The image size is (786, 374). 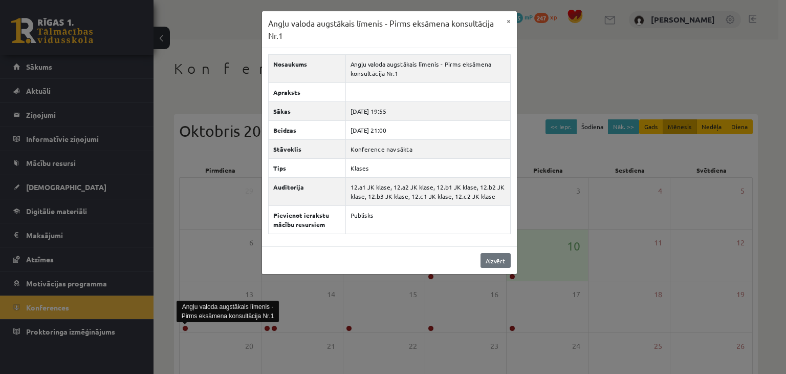 What do you see at coordinates (428, 168) in the screenshot?
I see `td: Klases` at bounding box center [428, 168].